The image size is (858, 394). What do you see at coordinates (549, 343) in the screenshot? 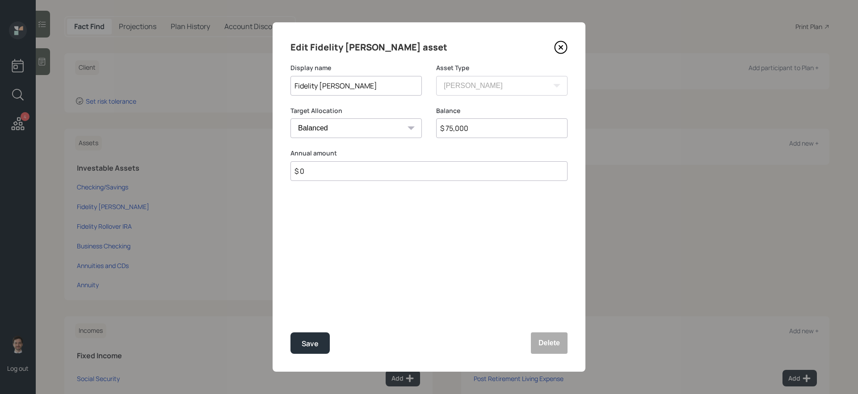
I see `button: Delete` at bounding box center [549, 343].